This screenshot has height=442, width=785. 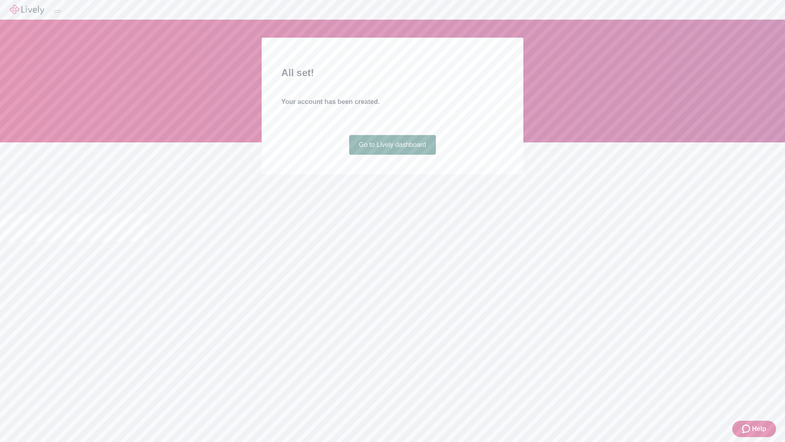 What do you see at coordinates (759, 429) in the screenshot?
I see `span: Help` at bounding box center [759, 429].